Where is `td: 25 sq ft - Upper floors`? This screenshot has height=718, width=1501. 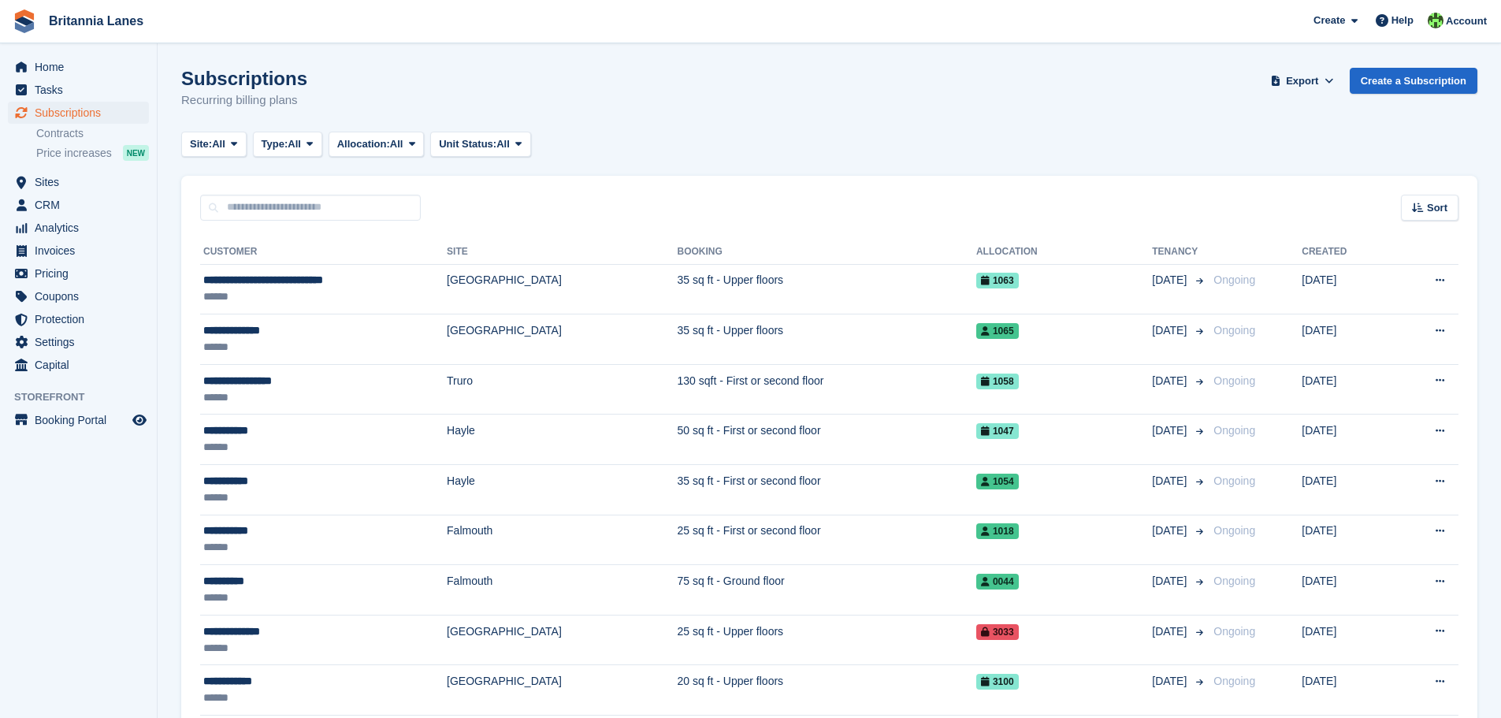
td: 25 sq ft - Upper floors is located at coordinates (826, 640).